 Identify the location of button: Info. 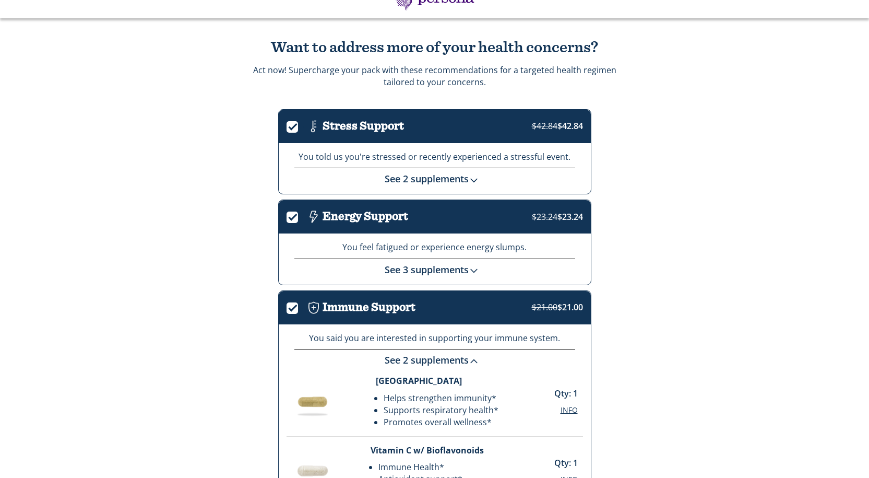
(569, 410).